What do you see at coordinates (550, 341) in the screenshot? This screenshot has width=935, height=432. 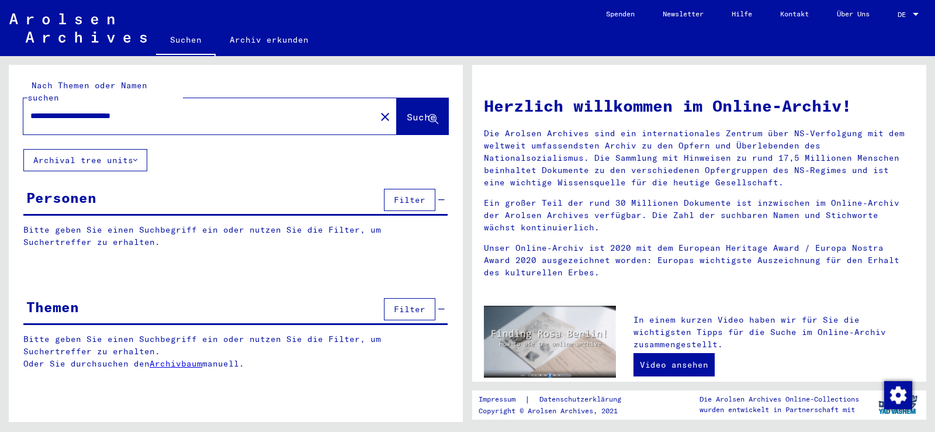 I see `img: video.jpg` at bounding box center [550, 341].